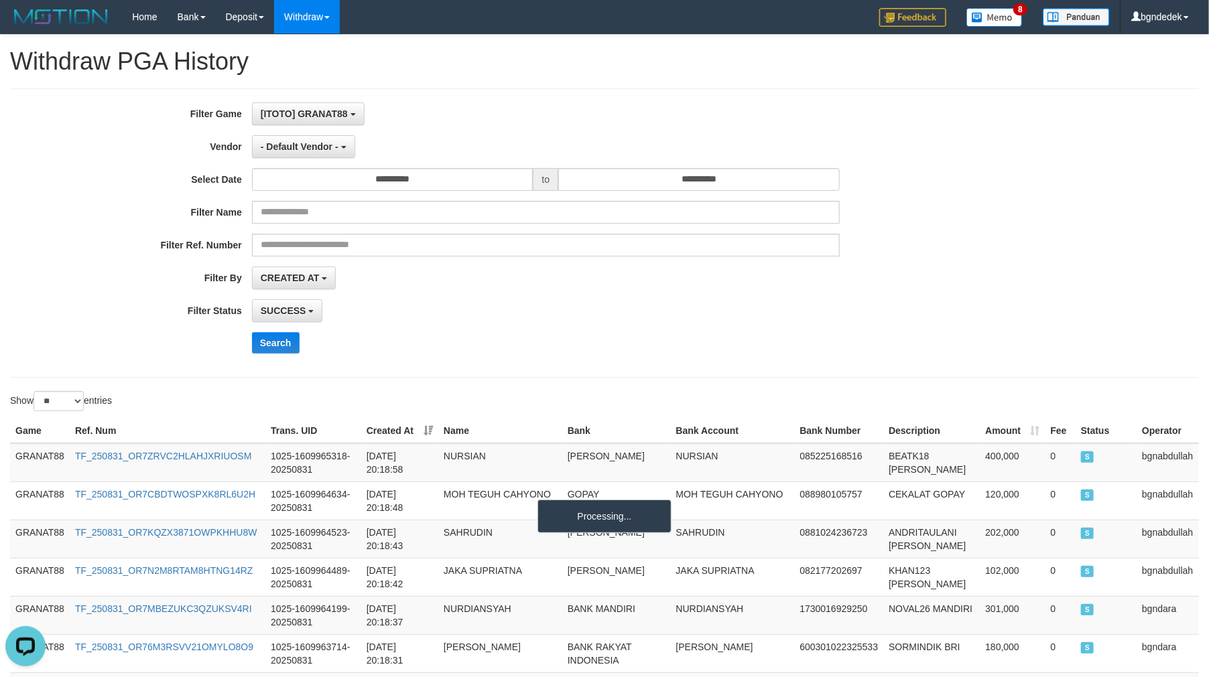  What do you see at coordinates (931, 653) in the screenshot?
I see `td: SORMINDIK BRI` at bounding box center [931, 653].